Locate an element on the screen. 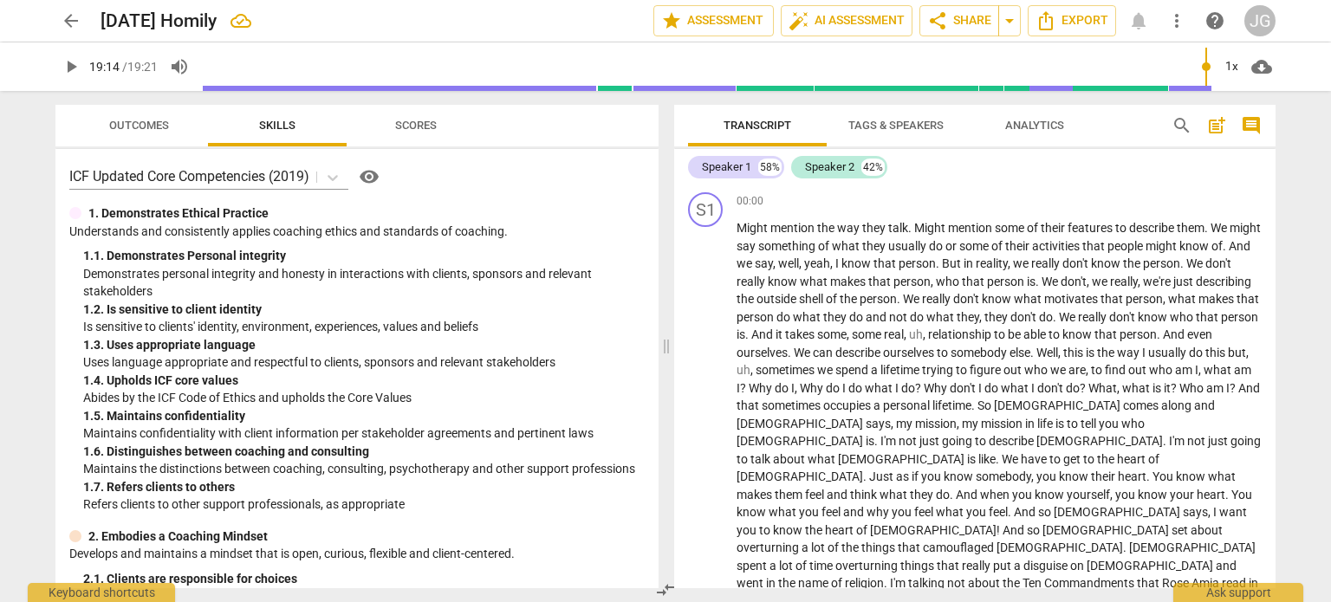 The height and width of the screenshot is (602, 1331). p: Is sensitive to clients' identity, environment, experiences, values and beliefs is located at coordinates (364, 327).